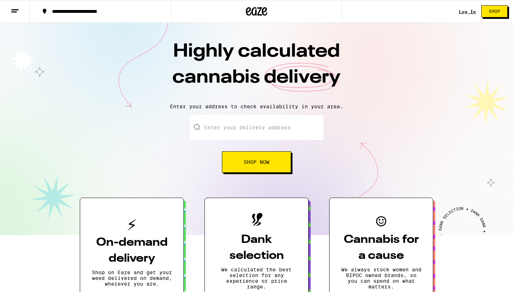 This screenshot has width=513, height=292. Describe the element at coordinates (494, 11) in the screenshot. I see `span: Shop` at that location.